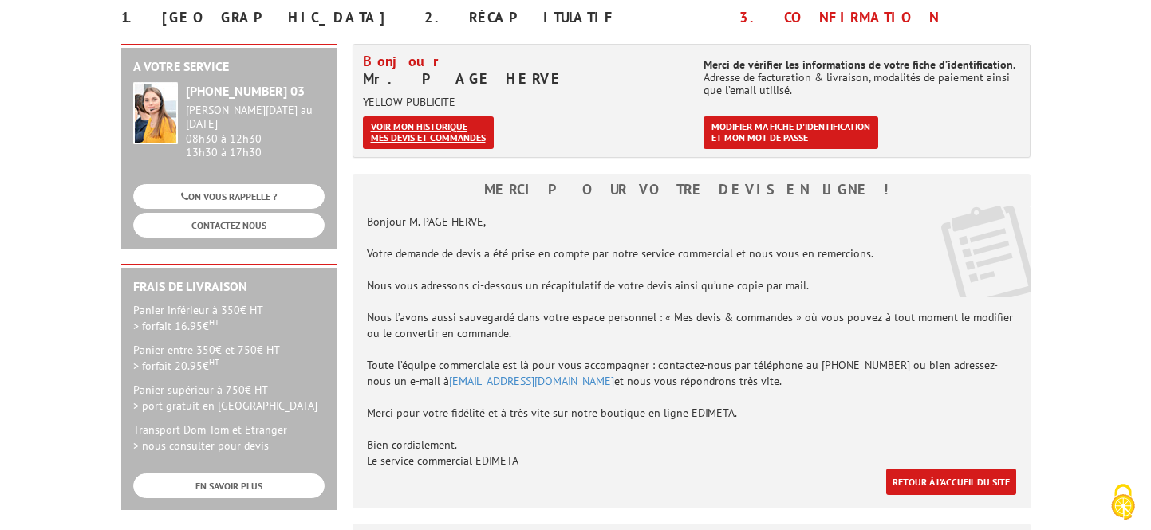 This screenshot has width=1151, height=530. I want to click on div: 3. Confirmation, so click(879, 18).